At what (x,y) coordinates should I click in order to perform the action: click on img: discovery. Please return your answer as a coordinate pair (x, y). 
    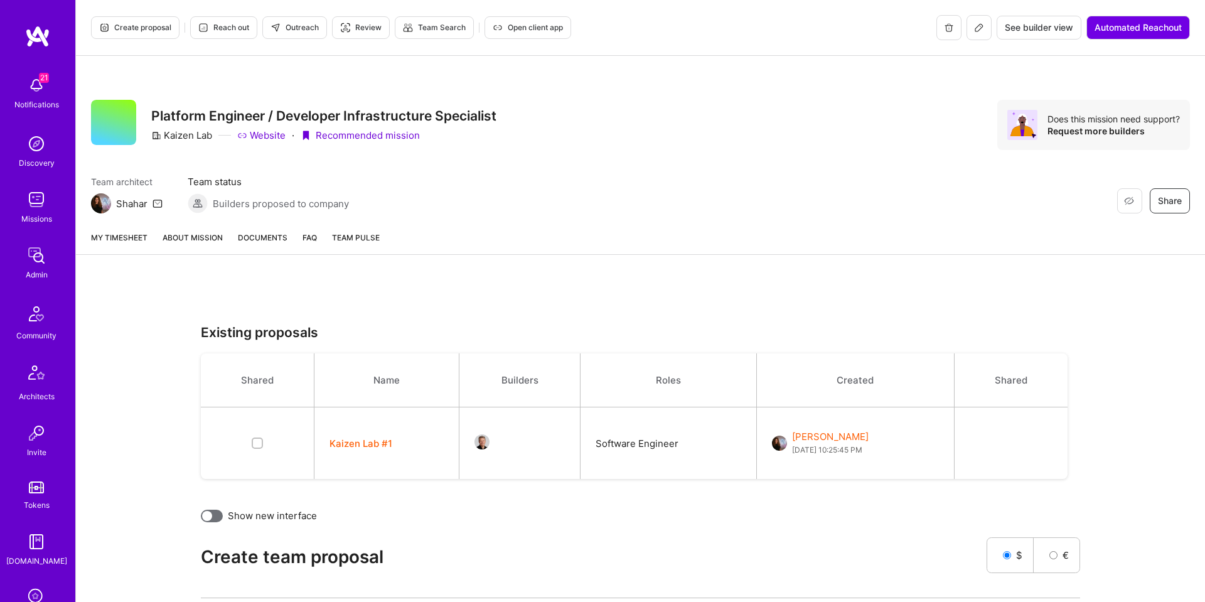
    Looking at the image, I should click on (36, 144).